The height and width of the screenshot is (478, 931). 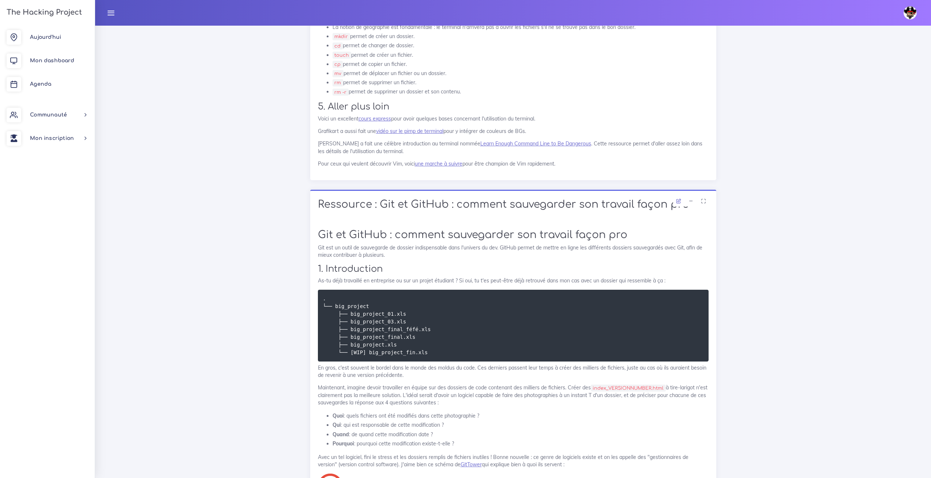 What do you see at coordinates (628, 388) in the screenshot?
I see `code: index_VERSIONNUMBER.html` at bounding box center [628, 388].